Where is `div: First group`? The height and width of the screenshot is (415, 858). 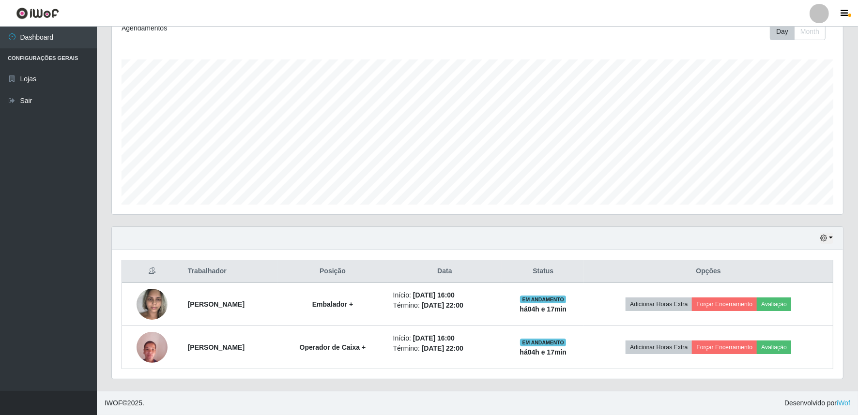 div: First group is located at coordinates (797, 31).